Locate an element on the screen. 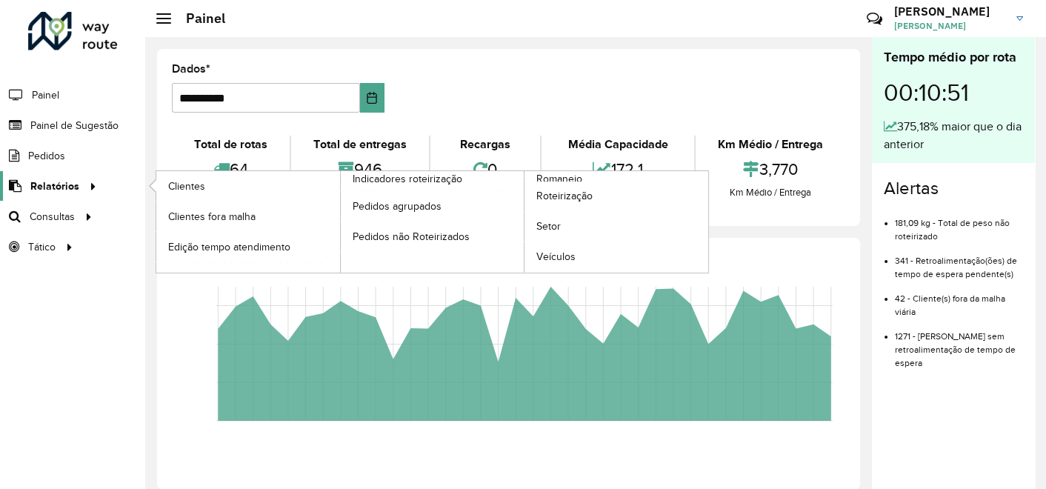 This screenshot has height=489, width=1046. font: 0 is located at coordinates (492, 169).